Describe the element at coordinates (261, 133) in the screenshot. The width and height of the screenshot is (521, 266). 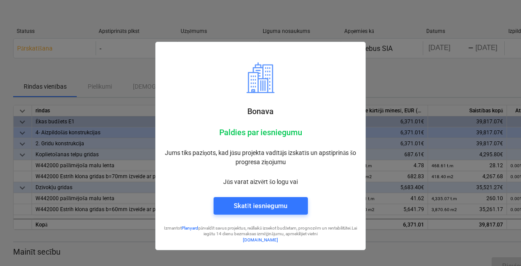
I see `p: Paldies par iesniegumu` at that location.